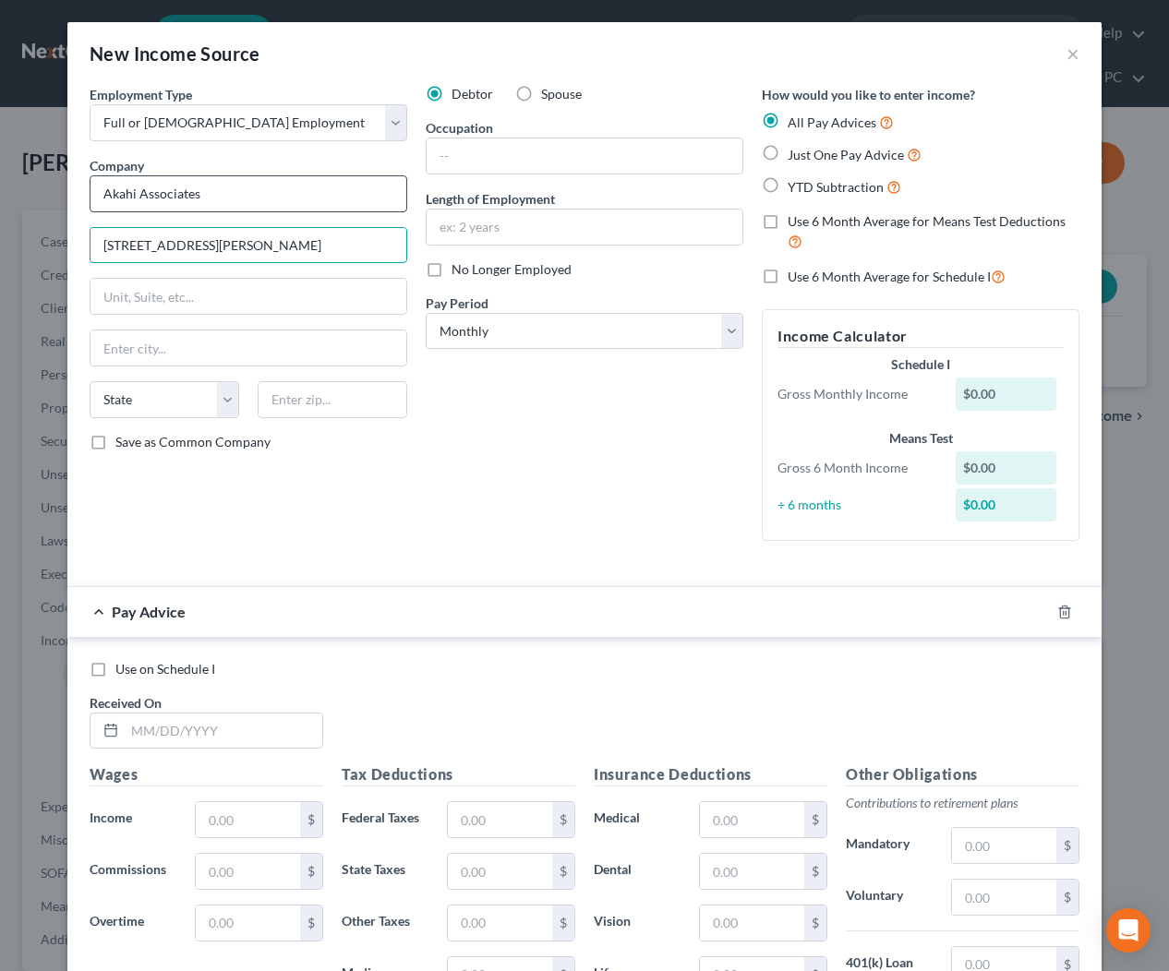 The width and height of the screenshot is (1169, 971). Describe the element at coordinates (248, 194) in the screenshot. I see `input: Search company by name...` at that location.